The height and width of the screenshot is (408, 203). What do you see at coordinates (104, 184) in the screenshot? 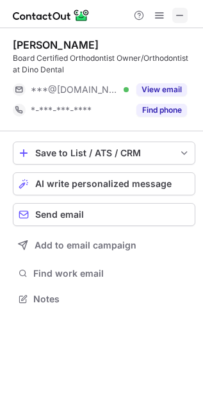
I see `button: AI write personalized message` at bounding box center [104, 184].